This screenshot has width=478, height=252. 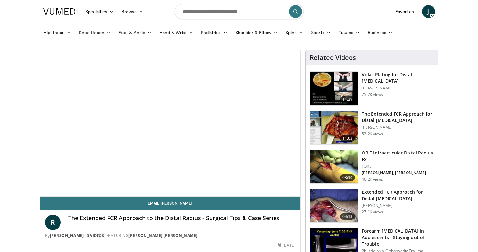 I want to click on p: 27.1K views, so click(x=372, y=212).